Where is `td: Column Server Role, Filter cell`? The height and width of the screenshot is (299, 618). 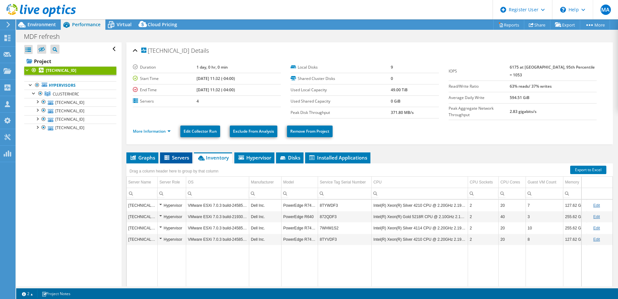 td: Column Server Role, Filter cell is located at coordinates (172, 193).